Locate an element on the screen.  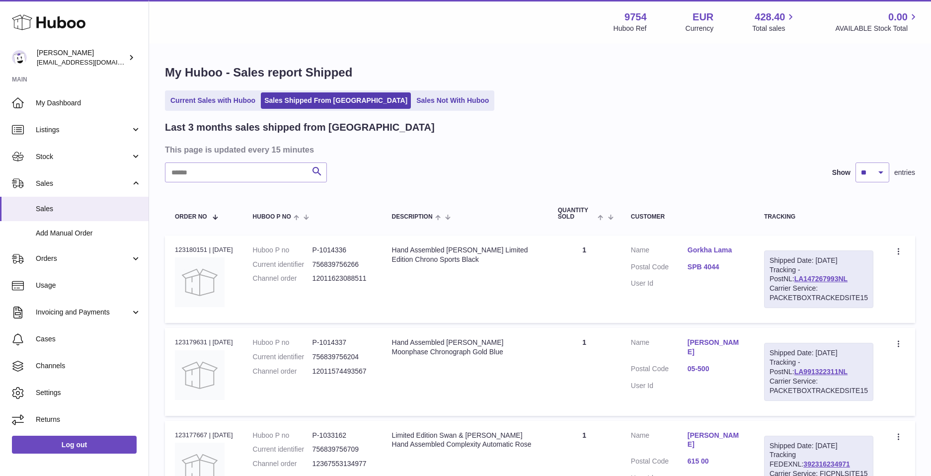
dd: 12367553134977 is located at coordinates (342, 463).